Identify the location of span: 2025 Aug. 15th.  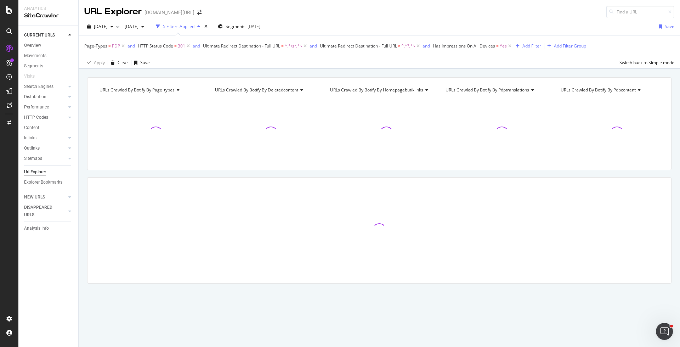
(101, 26).